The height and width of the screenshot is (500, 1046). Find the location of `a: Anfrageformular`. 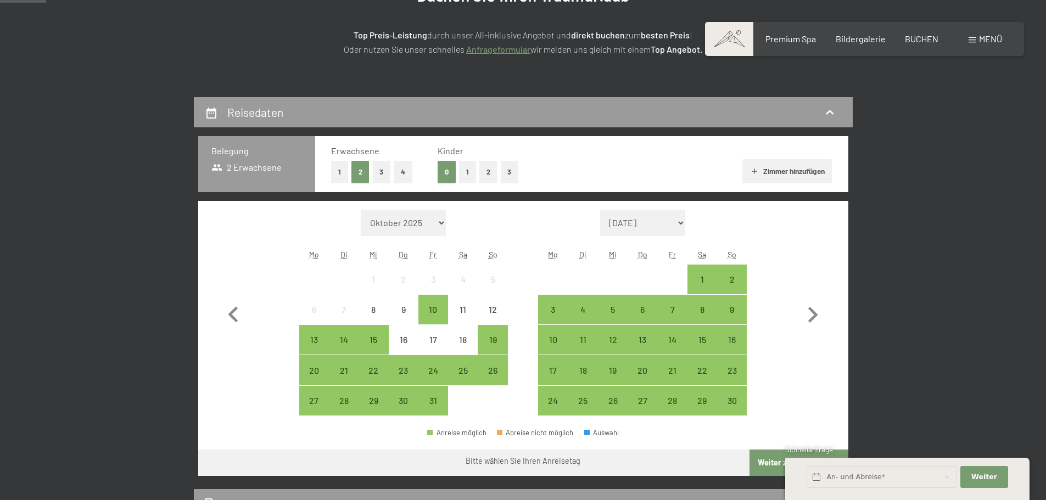

a: Anfrageformular is located at coordinates (498, 49).